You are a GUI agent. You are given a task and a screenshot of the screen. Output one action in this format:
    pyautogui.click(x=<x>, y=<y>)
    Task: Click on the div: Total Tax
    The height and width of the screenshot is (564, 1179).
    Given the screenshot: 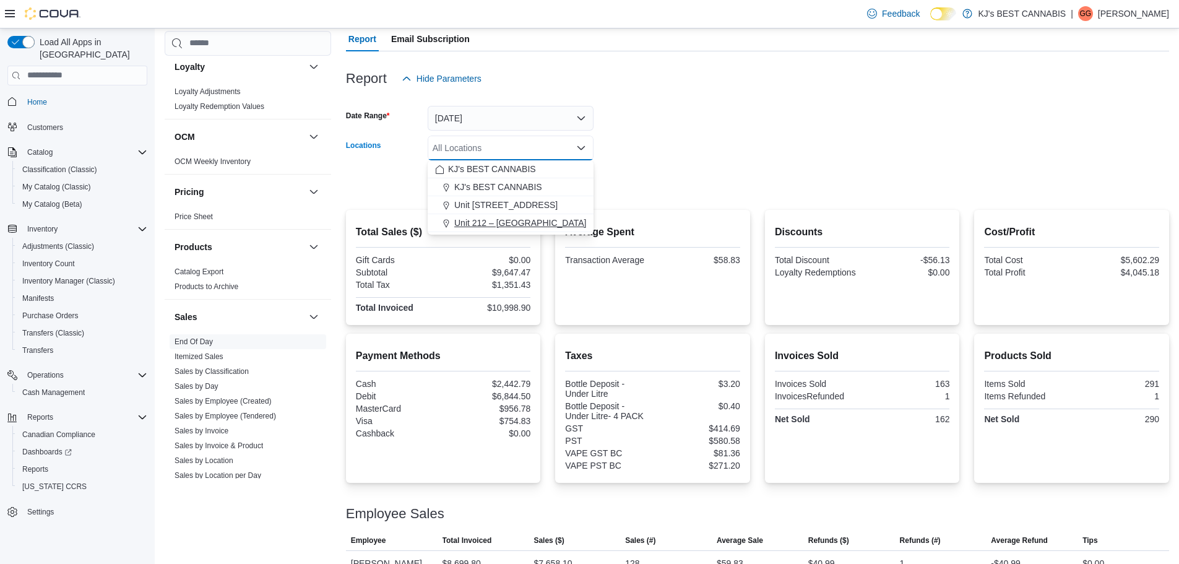 What is the action you would take?
    pyautogui.click(x=398, y=285)
    